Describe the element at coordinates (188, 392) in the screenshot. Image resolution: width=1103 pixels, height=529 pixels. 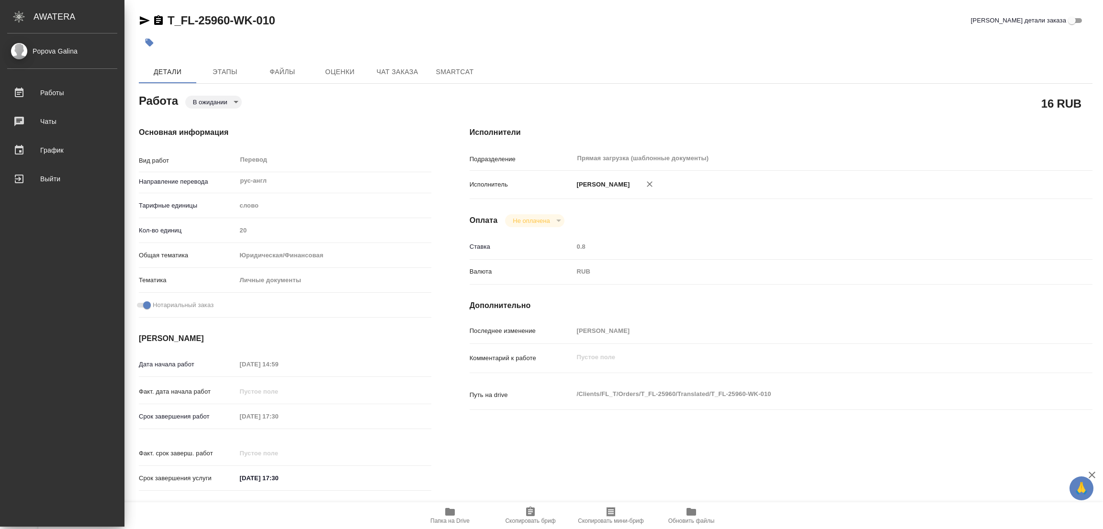
I see `p: Факт. дата начала работ` at that location.